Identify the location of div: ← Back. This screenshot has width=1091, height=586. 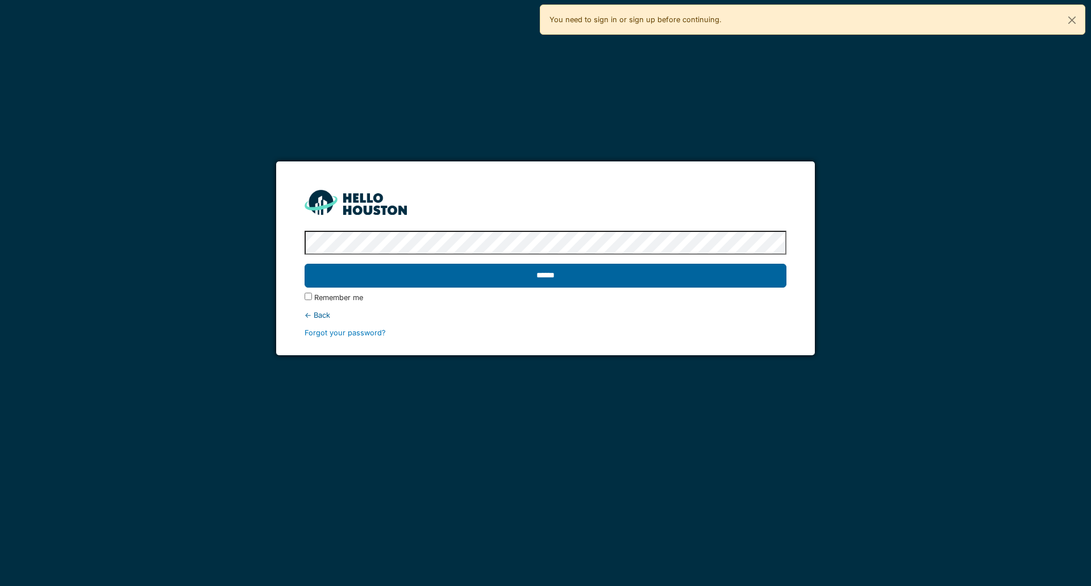
(545, 315).